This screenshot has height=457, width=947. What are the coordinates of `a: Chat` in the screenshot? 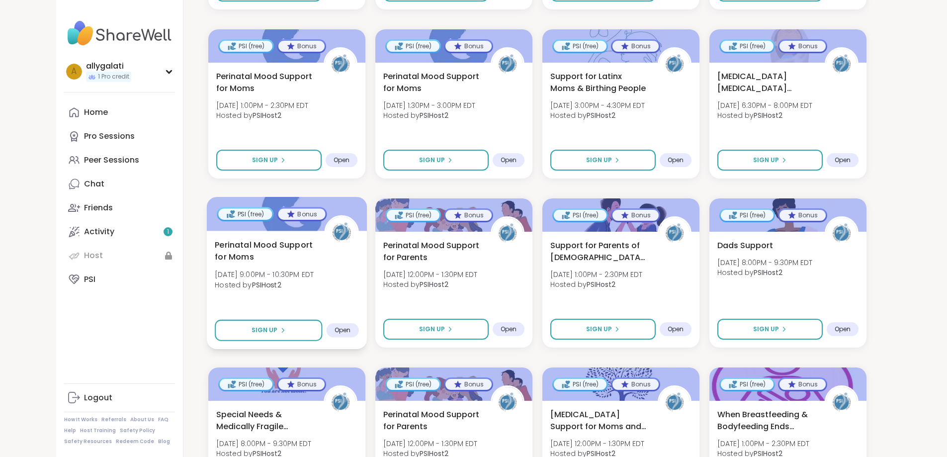 It's located at (119, 184).